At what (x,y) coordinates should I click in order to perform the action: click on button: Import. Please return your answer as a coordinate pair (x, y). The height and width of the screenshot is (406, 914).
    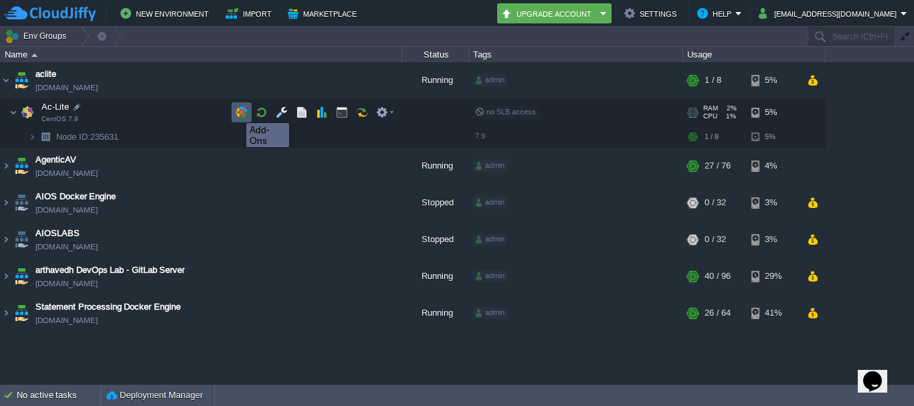
    Looking at the image, I should click on (250, 13).